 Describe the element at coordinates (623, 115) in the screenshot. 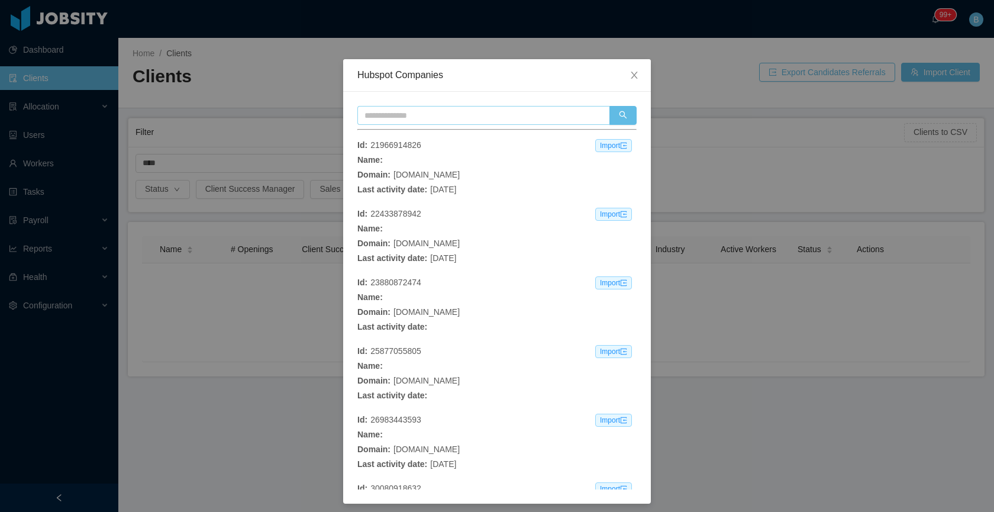

I see `button: icon: search` at that location.